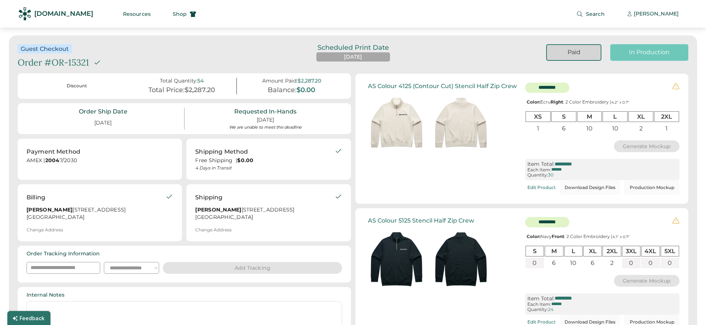 This screenshot has width=706, height=325. Describe the element at coordinates (166, 90) in the screenshot. I see `div: Total Price:` at that location.